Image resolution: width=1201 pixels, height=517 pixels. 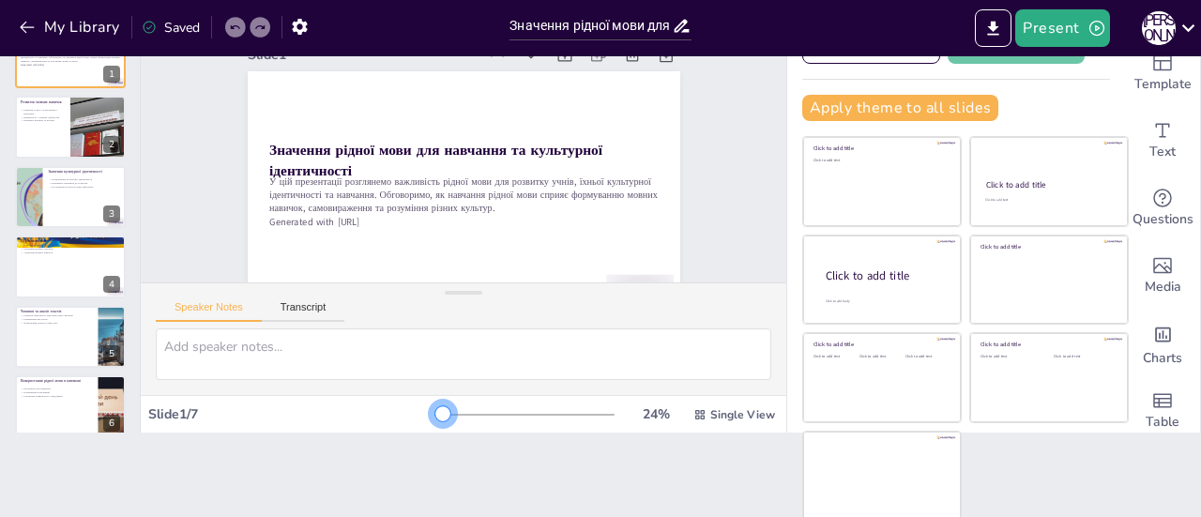 I want to click on p: Розвиток мовних навичок, so click(x=42, y=102).